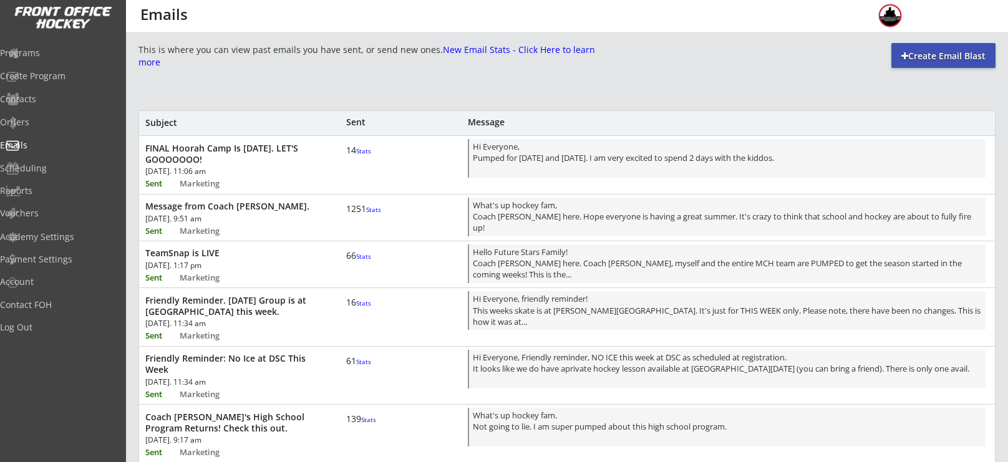 The width and height of the screenshot is (1008, 462). I want to click on font: New Email Stats - Click Here to learn more, so click(368, 56).